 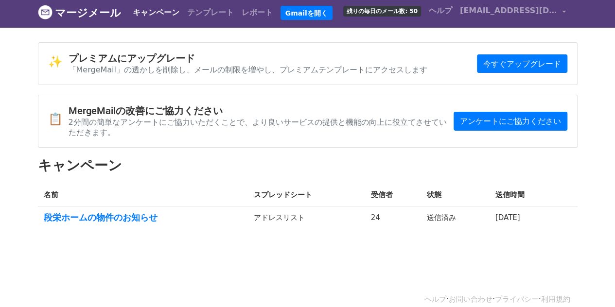 What do you see at coordinates (522, 63) in the screenshot?
I see `font: 今すぐアップグレード` at bounding box center [522, 63].